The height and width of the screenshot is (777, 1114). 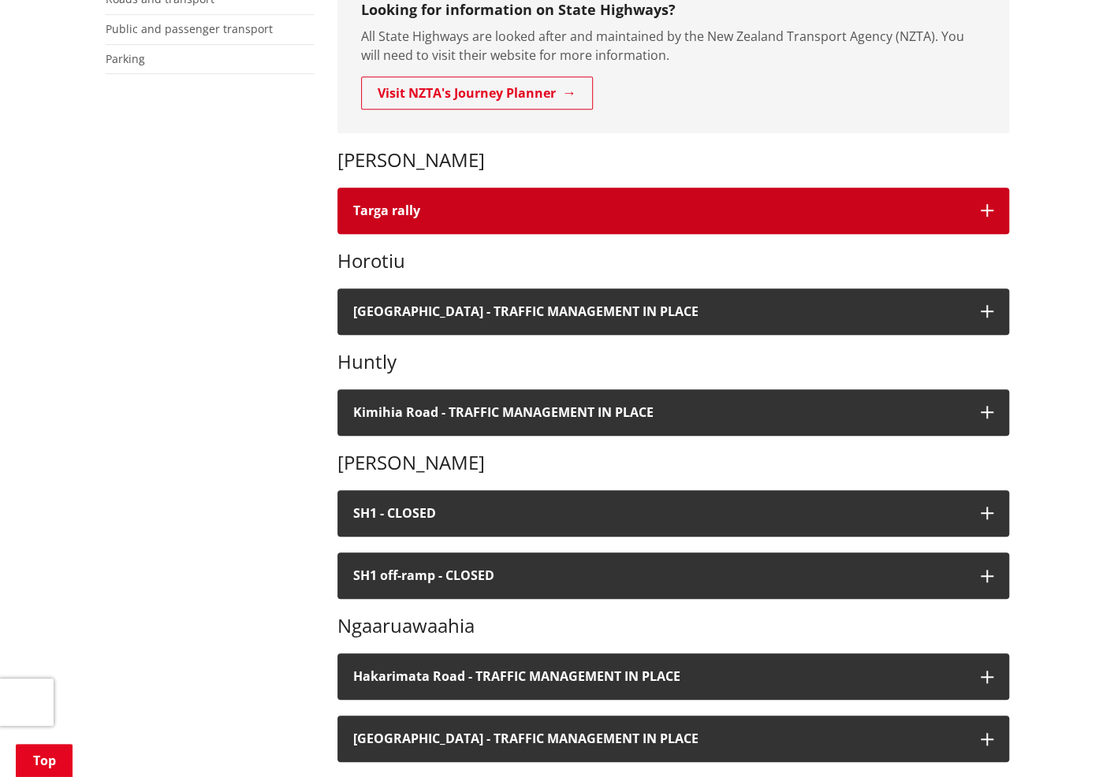 What do you see at coordinates (673, 513) in the screenshot?
I see `button: SH1 - CLOSED` at bounding box center [673, 513].